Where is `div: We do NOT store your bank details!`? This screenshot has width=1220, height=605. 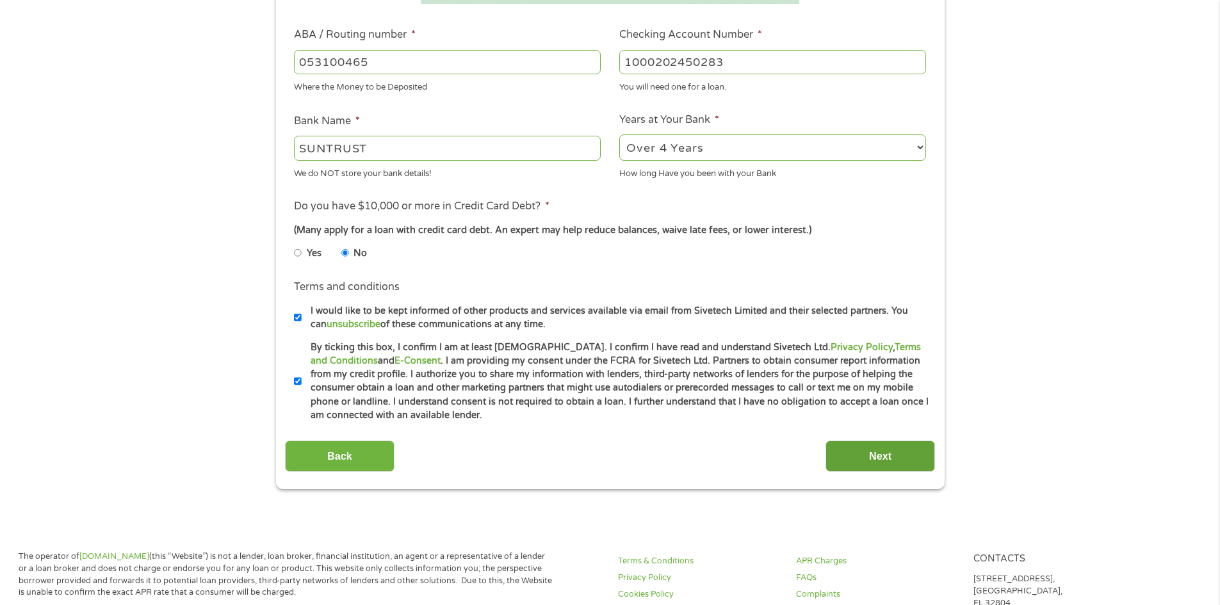 div: We do NOT store your bank details! is located at coordinates (447, 171).